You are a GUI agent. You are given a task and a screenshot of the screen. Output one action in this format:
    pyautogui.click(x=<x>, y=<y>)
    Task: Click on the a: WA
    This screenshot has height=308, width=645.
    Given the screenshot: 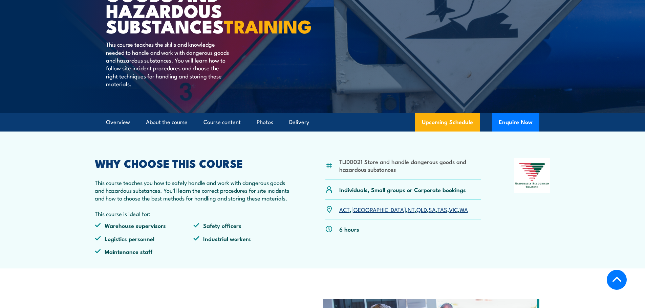 What is the action you would take?
    pyautogui.click(x=464, y=210)
    